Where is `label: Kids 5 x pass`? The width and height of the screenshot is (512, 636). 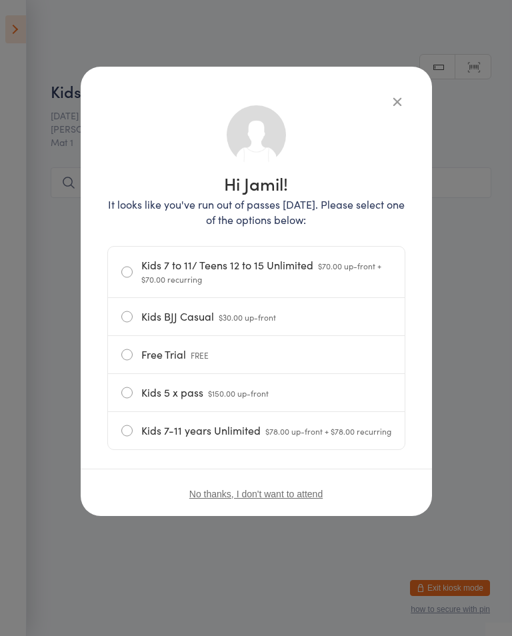
label: Kids 5 x pass is located at coordinates (256, 393).